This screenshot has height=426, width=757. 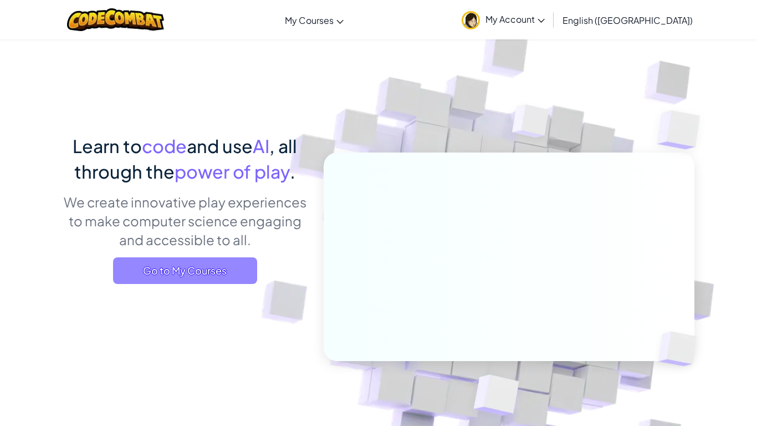 I want to click on a: My Courses, so click(x=314, y=20).